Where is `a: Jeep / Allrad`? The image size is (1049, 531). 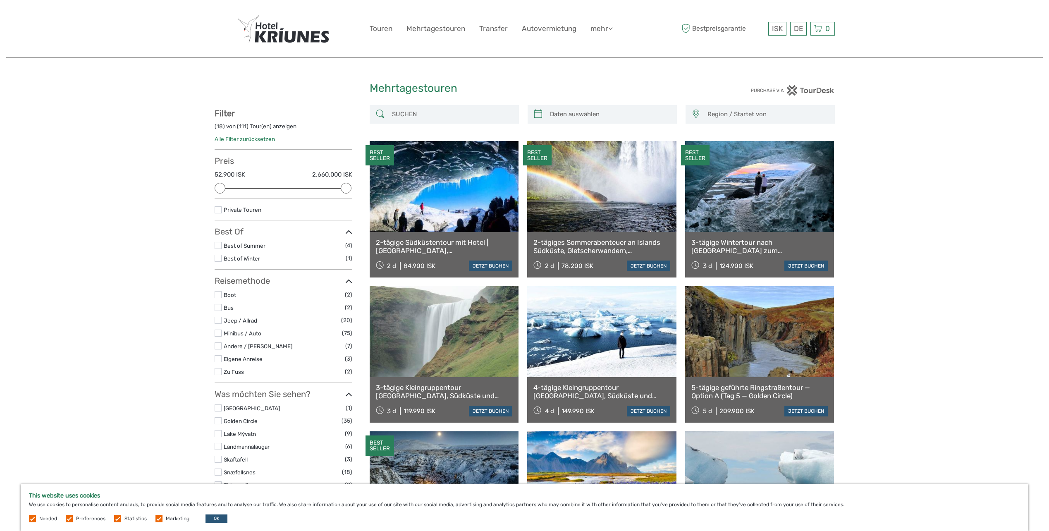 a: Jeep / Allrad is located at coordinates (240, 320).